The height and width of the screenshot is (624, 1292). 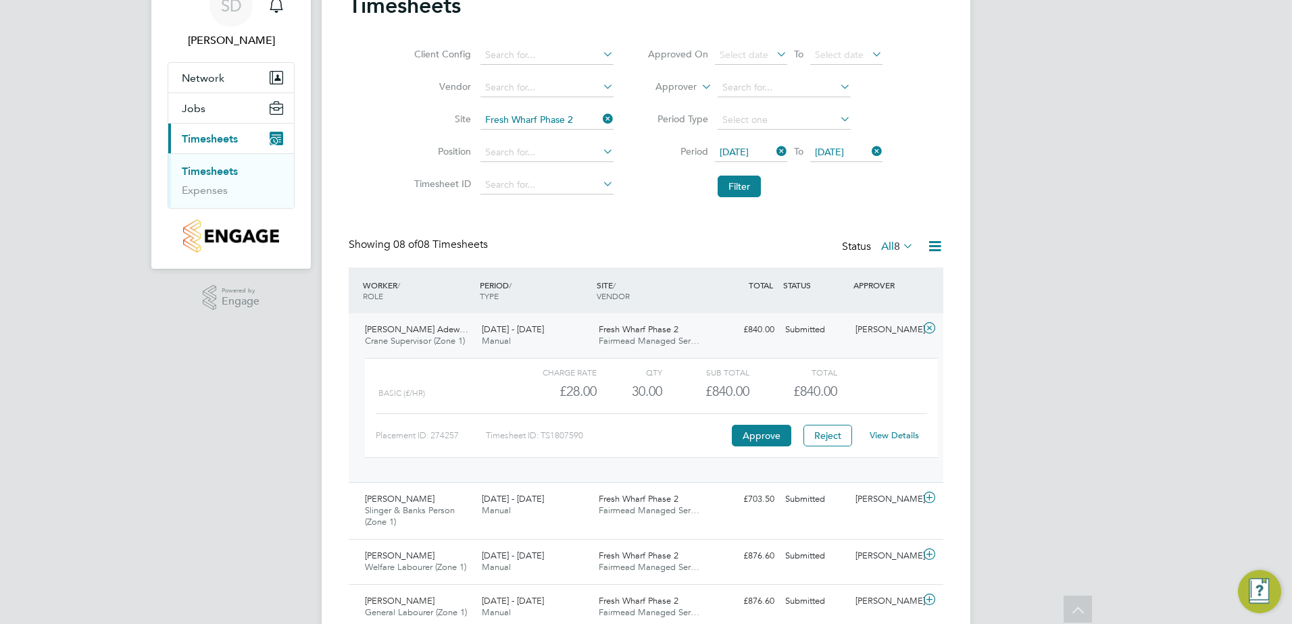 I want to click on div: £28.00, so click(x=553, y=391).